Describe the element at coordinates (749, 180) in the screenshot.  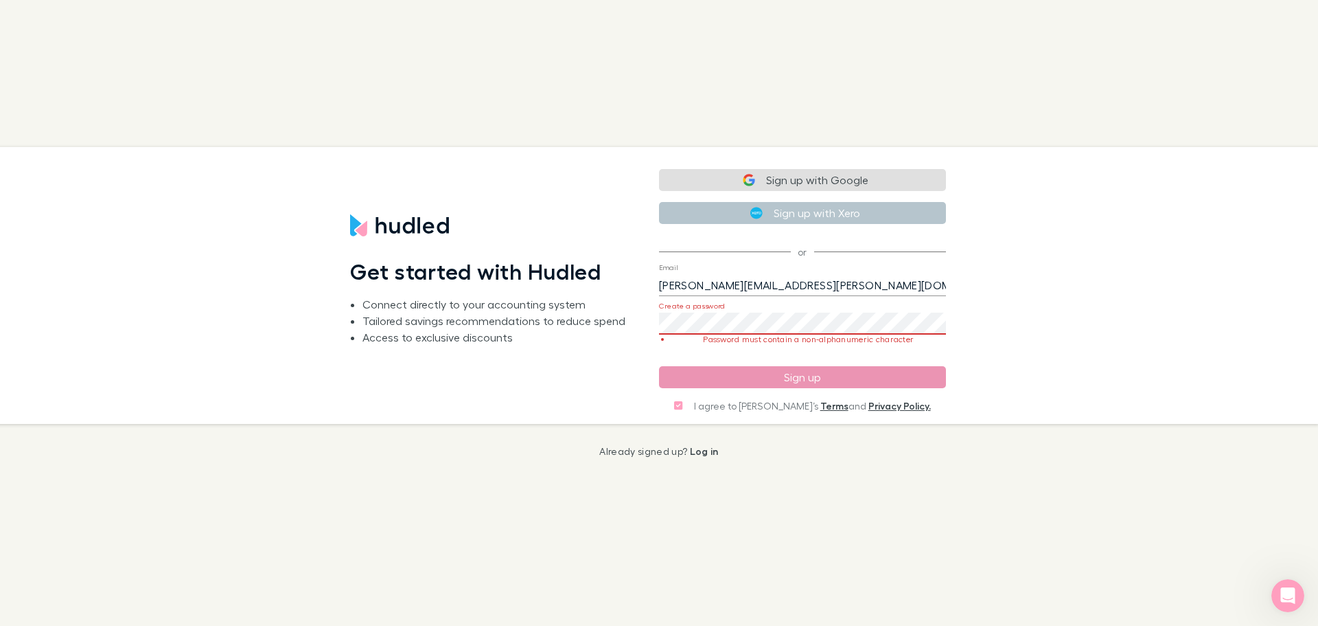
I see `img: Google logo` at that location.